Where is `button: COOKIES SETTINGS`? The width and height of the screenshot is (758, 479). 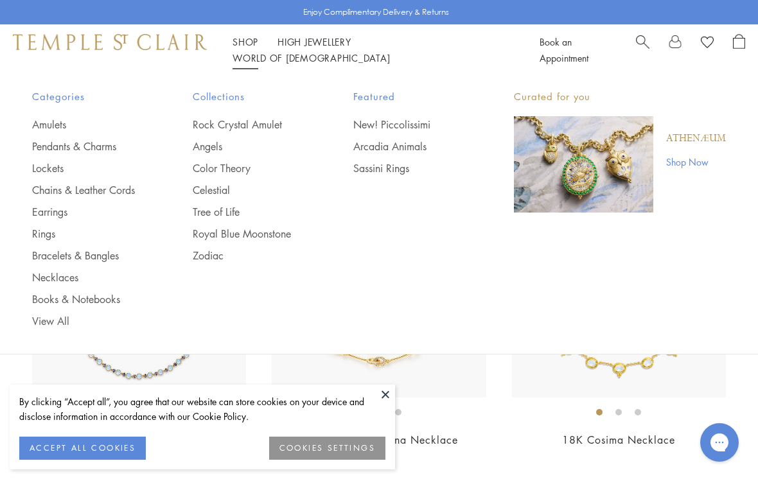 button: COOKIES SETTINGS is located at coordinates (327, 448).